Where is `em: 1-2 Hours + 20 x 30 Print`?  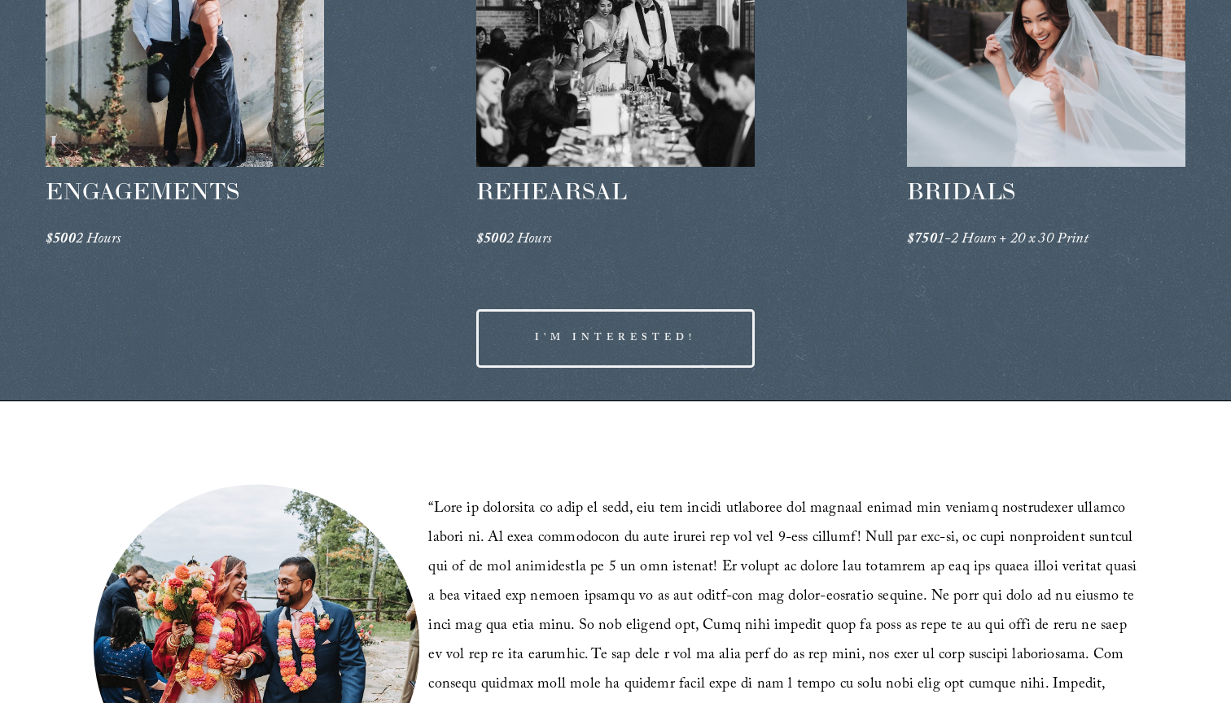
em: 1-2 Hours + 20 x 30 Print is located at coordinates (1013, 240).